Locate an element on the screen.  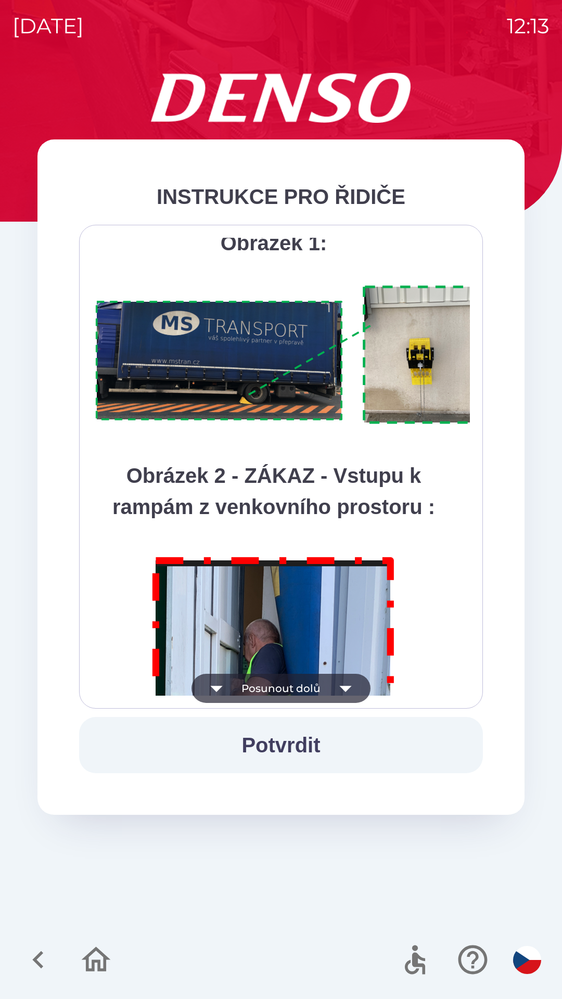
img: cs flag is located at coordinates (527, 960).